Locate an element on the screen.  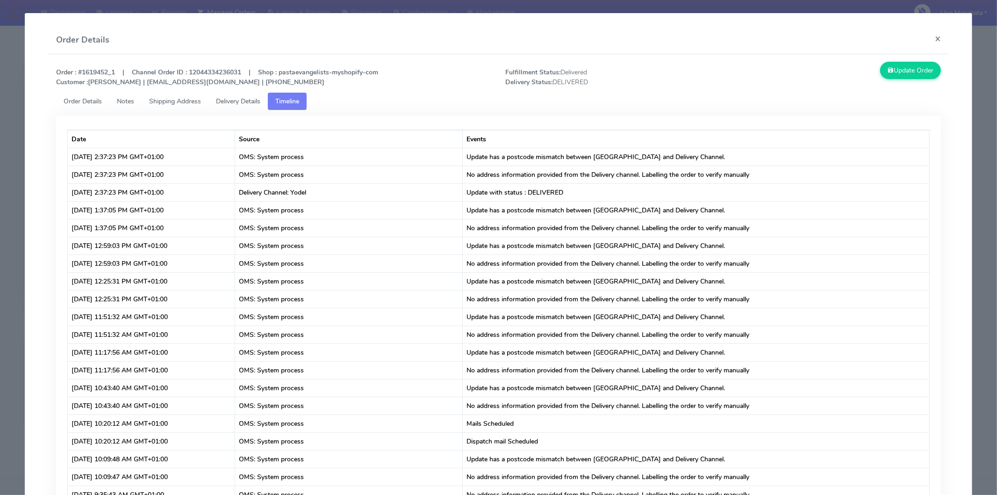
strong: Customer : is located at coordinates (72, 82).